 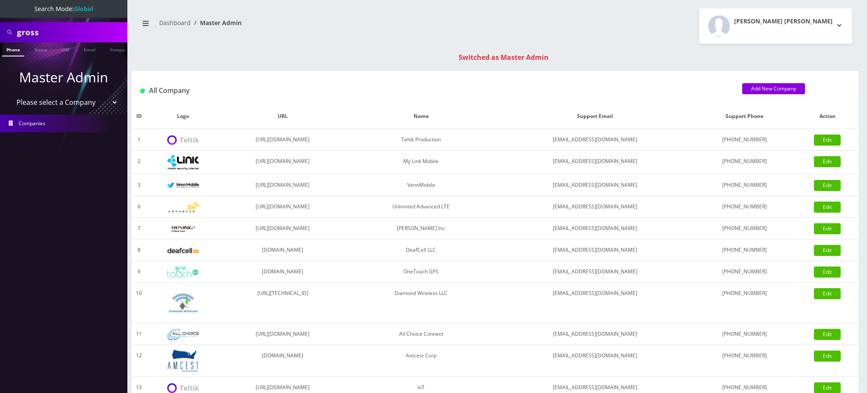 I want to click on td: All Choice Connect, so click(x=421, y=334).